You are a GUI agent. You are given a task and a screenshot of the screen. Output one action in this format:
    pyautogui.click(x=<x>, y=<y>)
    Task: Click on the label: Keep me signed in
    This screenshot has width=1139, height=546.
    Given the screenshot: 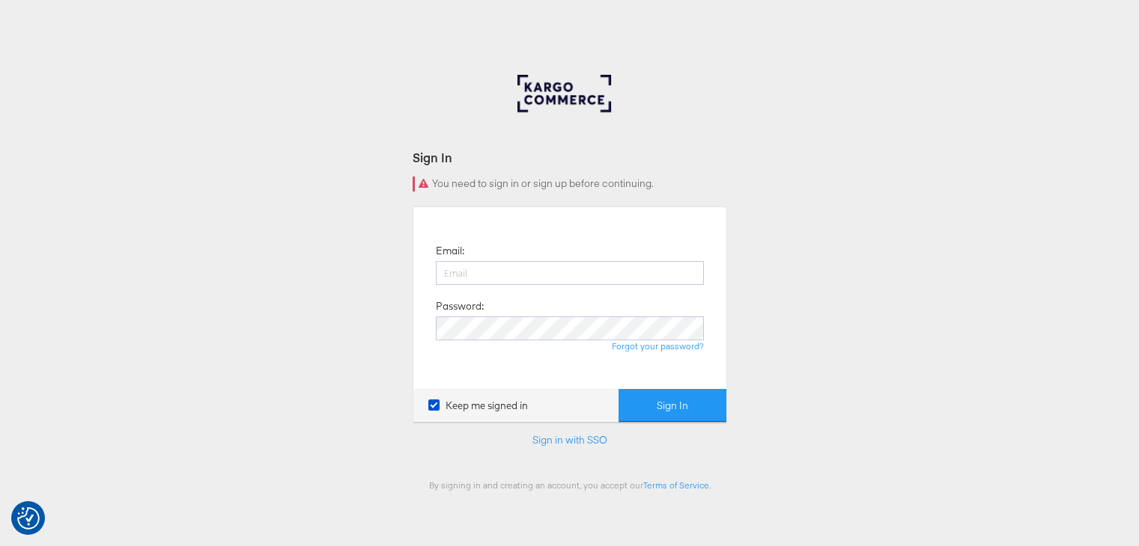 What is the action you would take?
    pyautogui.click(x=478, y=406)
    